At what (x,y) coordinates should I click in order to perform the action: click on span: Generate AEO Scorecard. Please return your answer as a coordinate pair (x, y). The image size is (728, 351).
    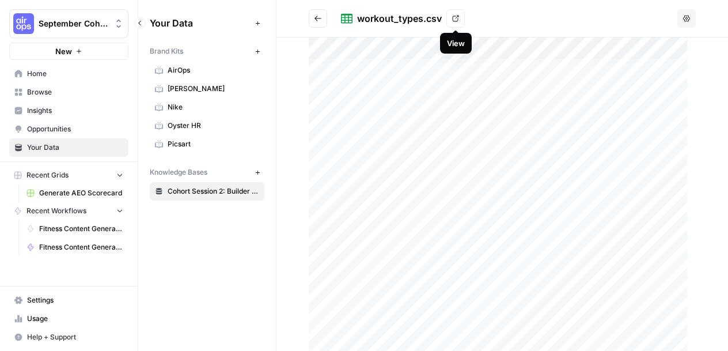
    Looking at the image, I should click on (81, 193).